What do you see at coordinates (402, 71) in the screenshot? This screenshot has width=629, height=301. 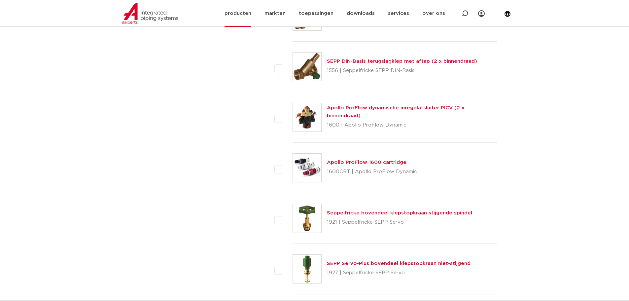 I see `p: 1556 | Seppelfricke SEPP DIN-Basis` at bounding box center [402, 71].